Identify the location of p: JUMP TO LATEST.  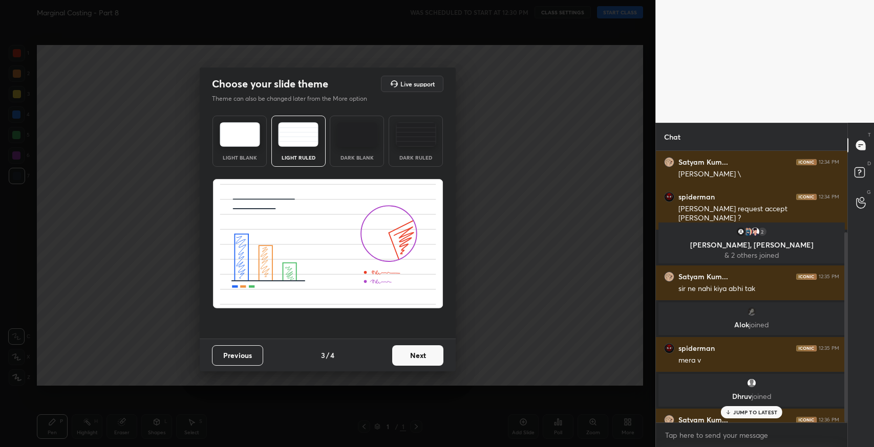
(755, 413).